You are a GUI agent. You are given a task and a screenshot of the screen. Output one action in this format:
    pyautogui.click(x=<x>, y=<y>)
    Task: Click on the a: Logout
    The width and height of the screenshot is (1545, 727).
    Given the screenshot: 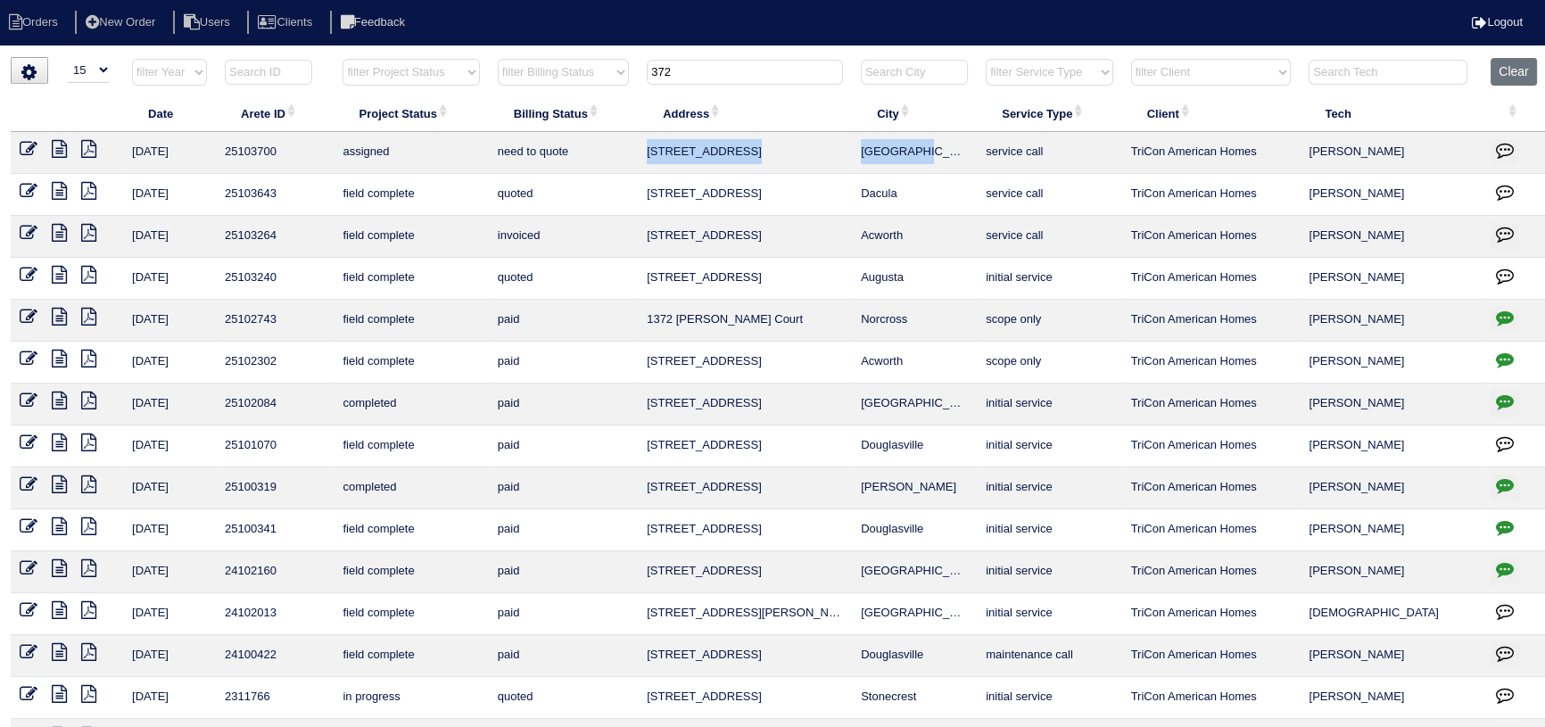 What is the action you would take?
    pyautogui.click(x=1497, y=21)
    